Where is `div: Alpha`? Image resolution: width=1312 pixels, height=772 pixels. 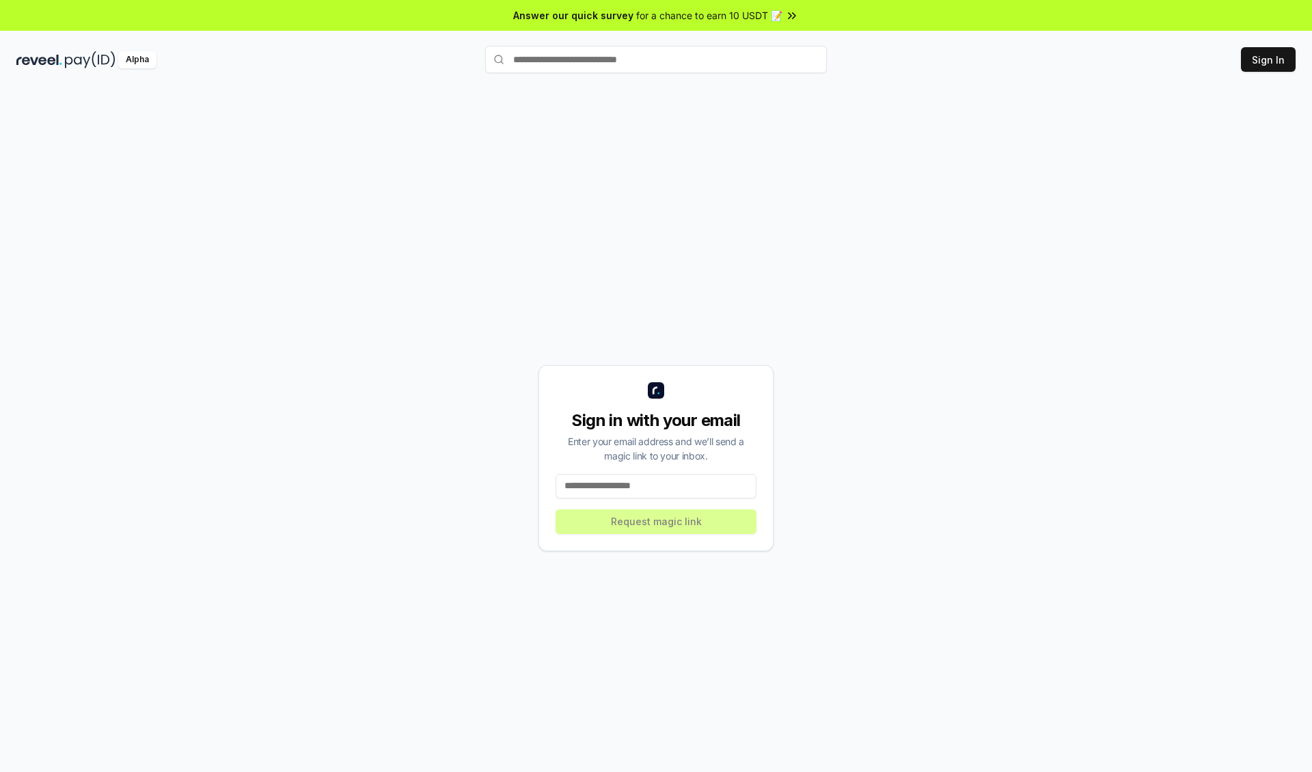 div: Alpha is located at coordinates (137, 59).